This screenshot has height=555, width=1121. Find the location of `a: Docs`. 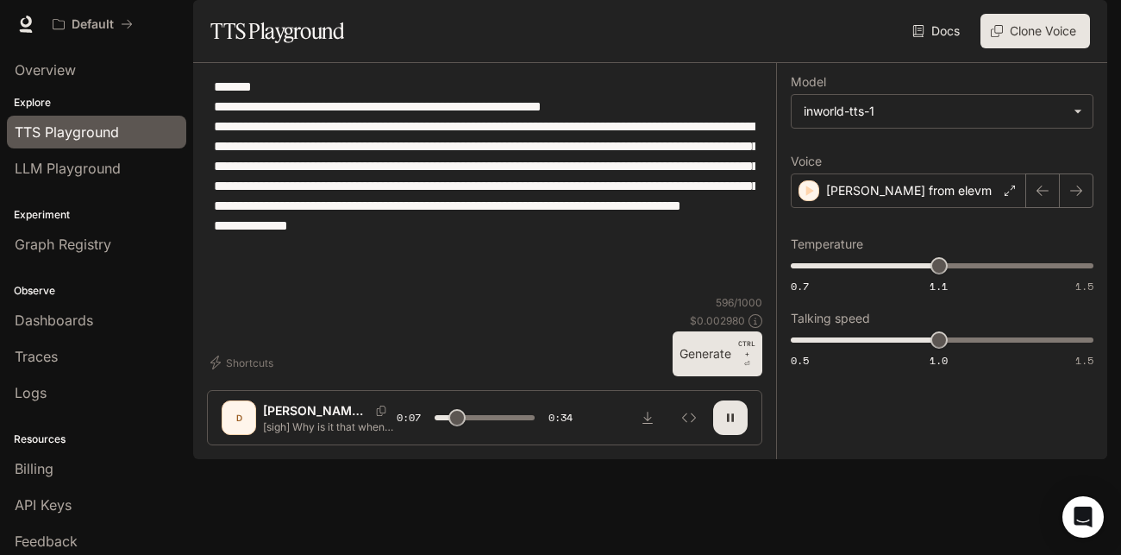

a: Docs is located at coordinates (938, 31).